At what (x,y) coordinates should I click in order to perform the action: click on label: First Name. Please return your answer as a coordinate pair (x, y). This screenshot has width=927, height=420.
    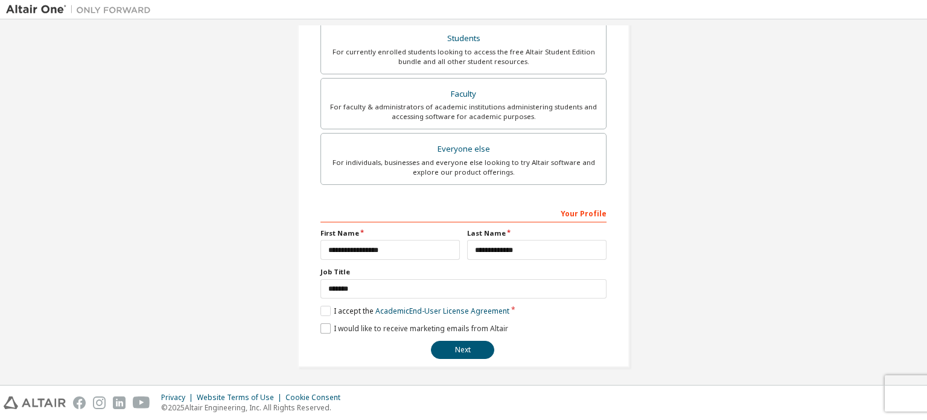
    Looking at the image, I should click on (390, 233).